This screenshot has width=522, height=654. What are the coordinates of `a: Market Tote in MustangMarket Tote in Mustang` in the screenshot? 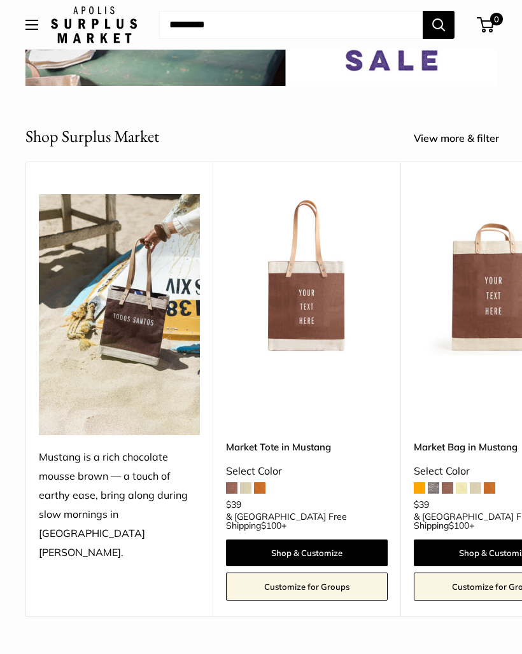 It's located at (307, 275).